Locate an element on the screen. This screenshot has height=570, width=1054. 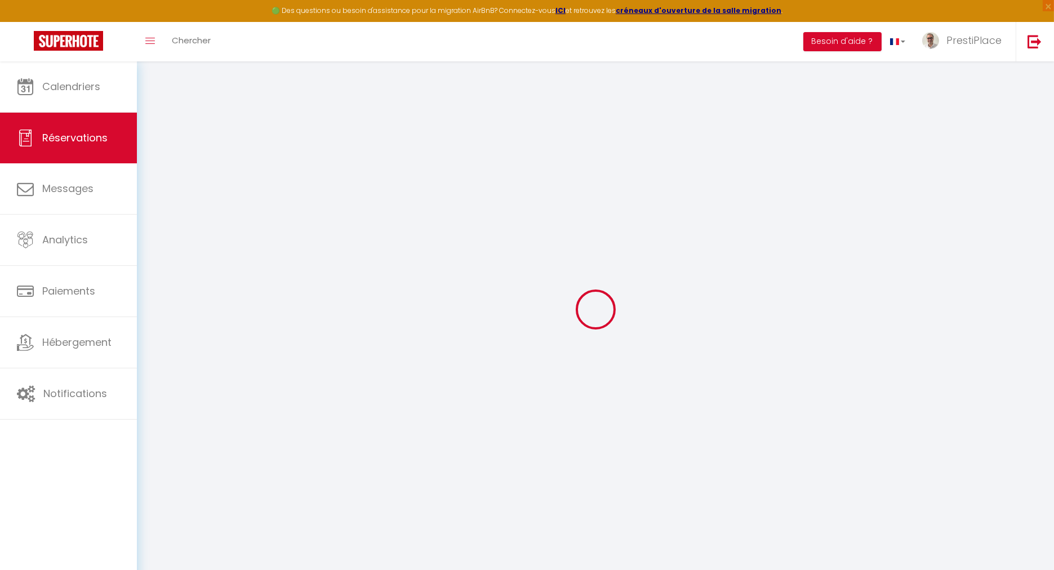
span: Notifications is located at coordinates (75, 393).